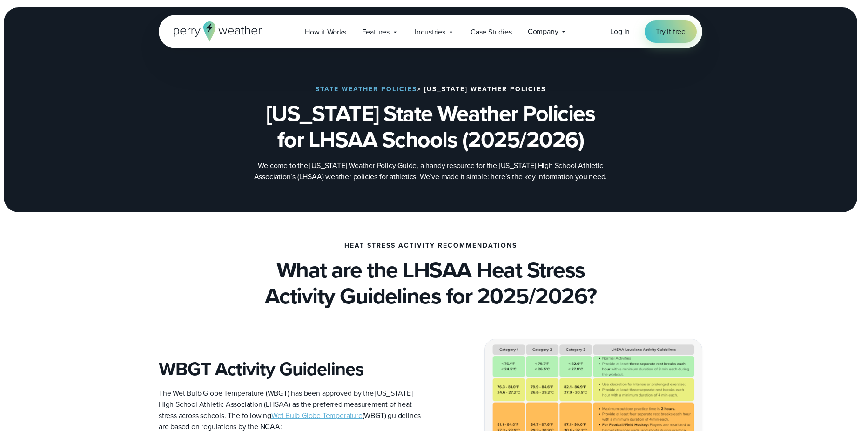 The image size is (861, 431). Describe the element at coordinates (375, 32) in the screenshot. I see `span: Features` at that location.